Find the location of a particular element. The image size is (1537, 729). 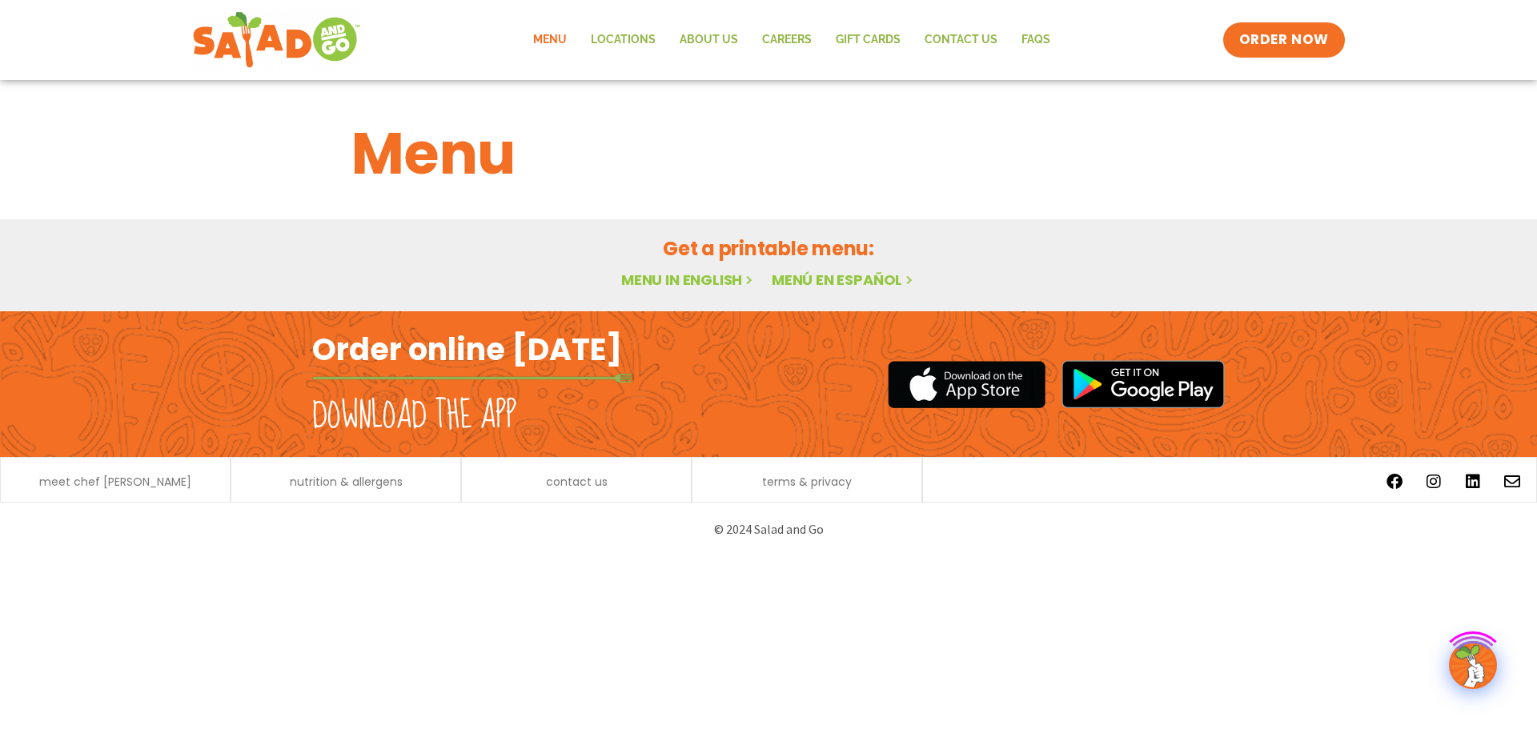

a: FAQs is located at coordinates (1036, 40).